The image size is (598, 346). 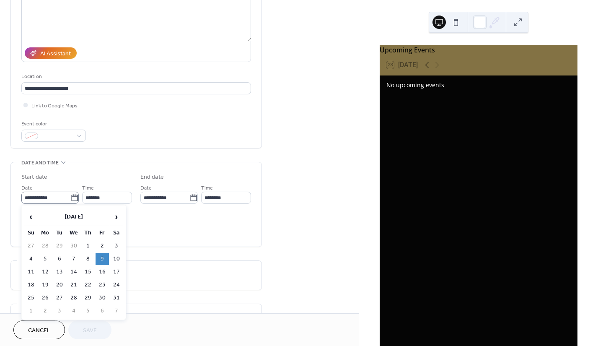 I want to click on div: Event color, so click(x=53, y=124).